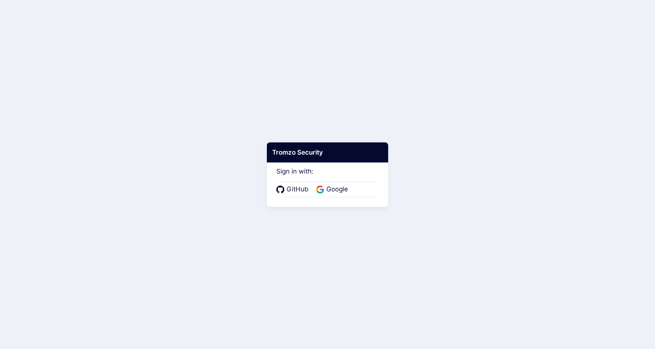 The width and height of the screenshot is (655, 349). What do you see at coordinates (328, 177) in the screenshot?
I see `div: Sign in with:` at bounding box center [328, 177].